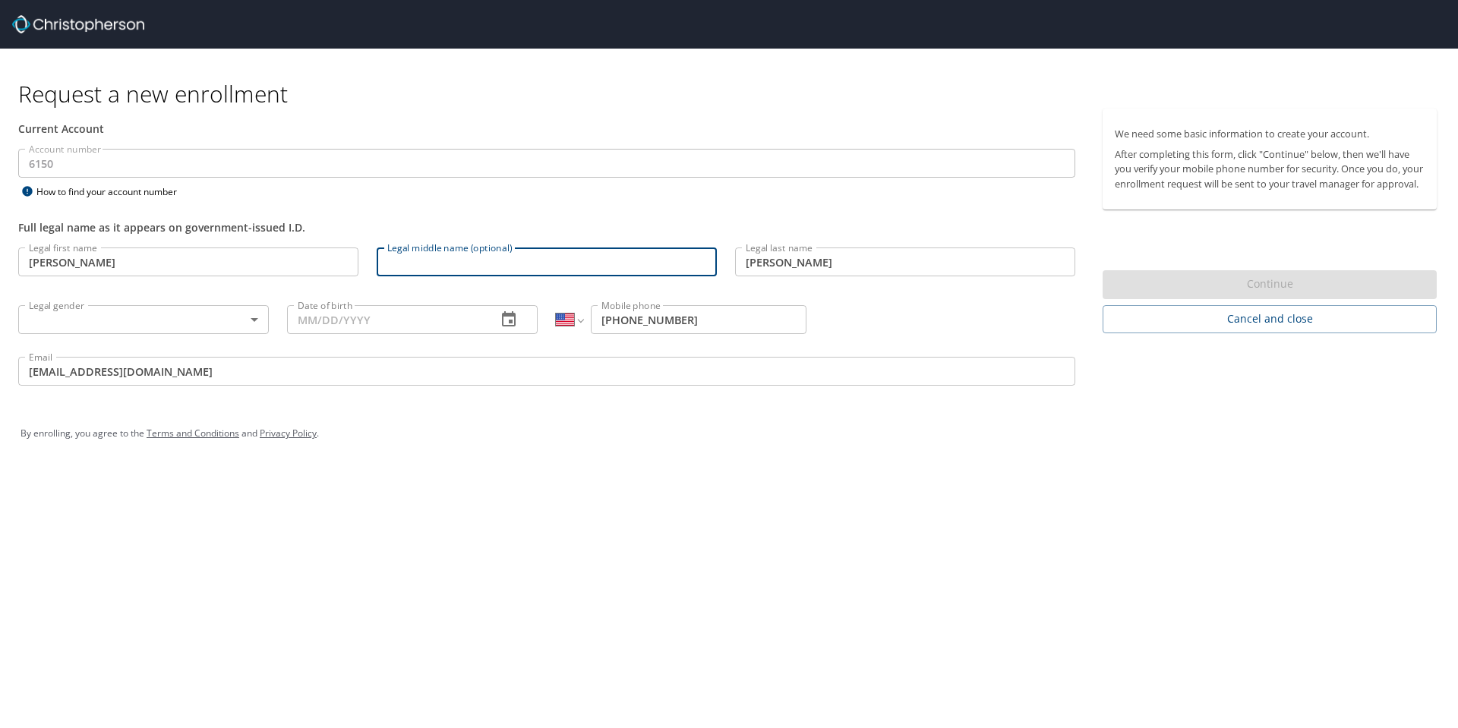 This screenshot has height=728, width=1458. Describe the element at coordinates (734, 93) in the screenshot. I see `h1: Request a new enrollment` at that location.